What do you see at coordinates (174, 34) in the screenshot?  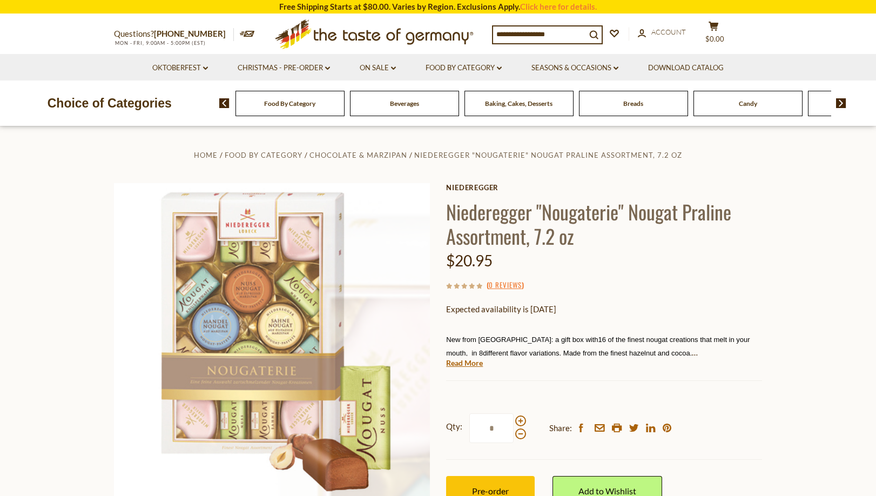 I see `p: Questions?` at bounding box center [174, 34].